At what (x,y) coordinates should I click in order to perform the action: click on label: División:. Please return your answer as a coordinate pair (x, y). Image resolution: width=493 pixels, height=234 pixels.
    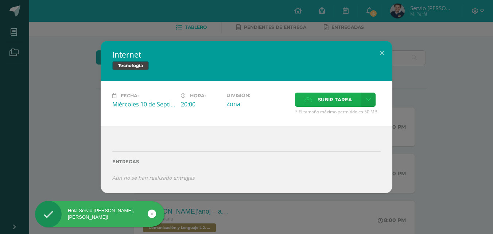
    Looking at the image, I should click on (258, 95).